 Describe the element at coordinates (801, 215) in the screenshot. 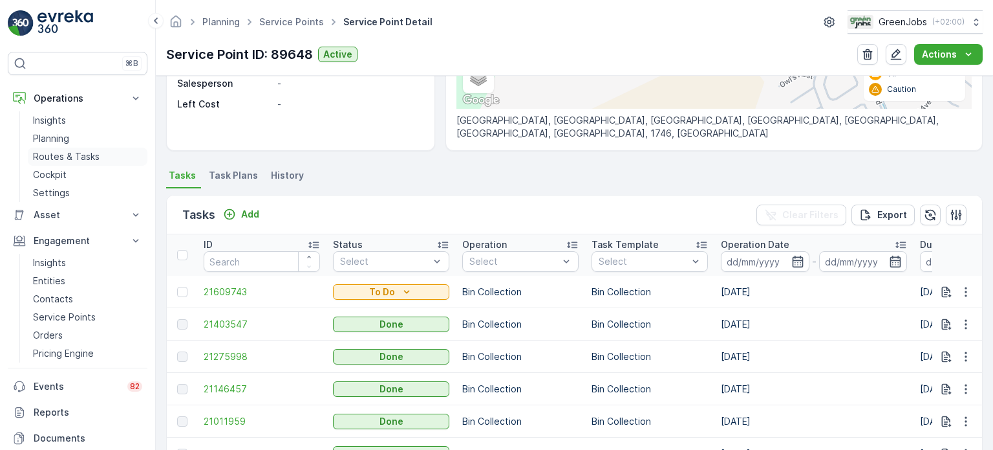

I see `button: Clear Filters` at that location.